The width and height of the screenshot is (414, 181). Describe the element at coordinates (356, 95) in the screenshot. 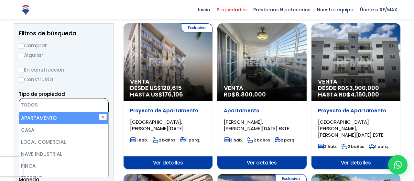

I see `span: HASTA RD$` at that location.